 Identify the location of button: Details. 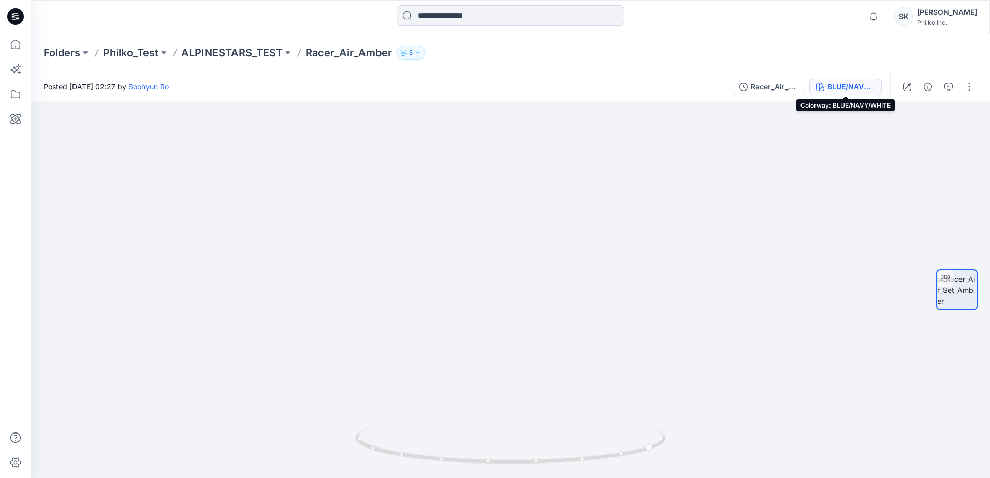
(928, 87).